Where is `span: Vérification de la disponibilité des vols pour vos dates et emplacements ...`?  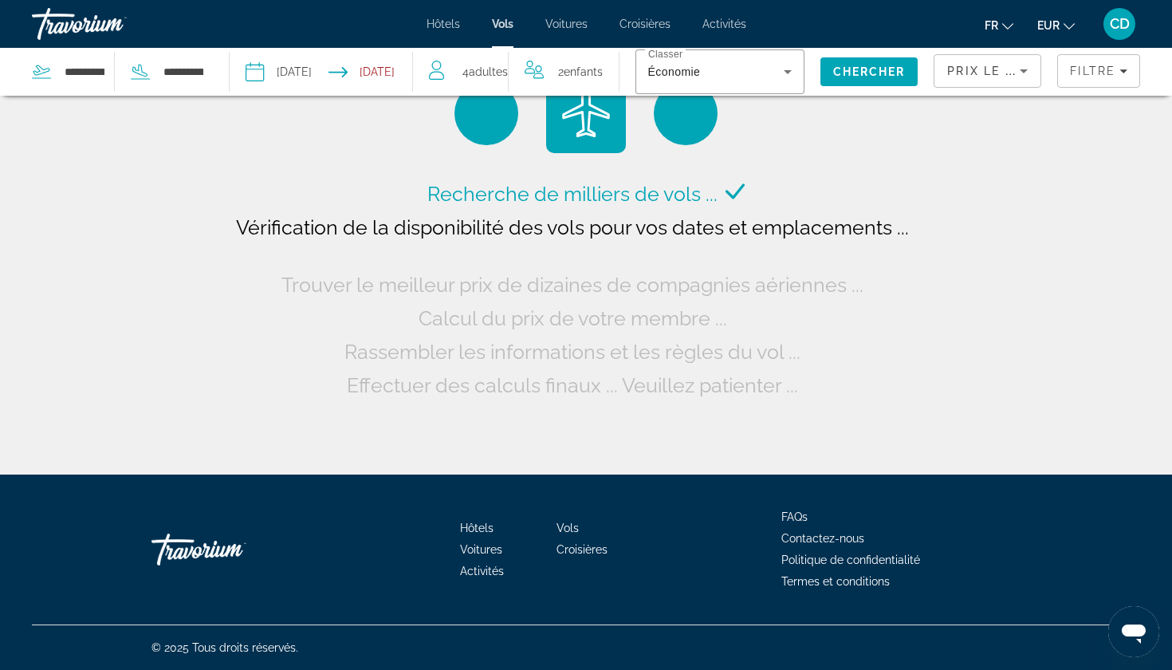 span: Vérification de la disponibilité des vols pour vos dates et emplacements ... is located at coordinates (572, 227).